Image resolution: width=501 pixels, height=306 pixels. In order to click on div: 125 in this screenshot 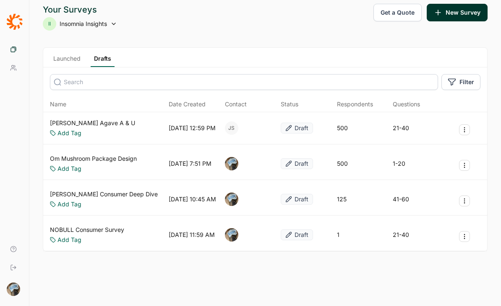, I will do `click(341, 200)`.